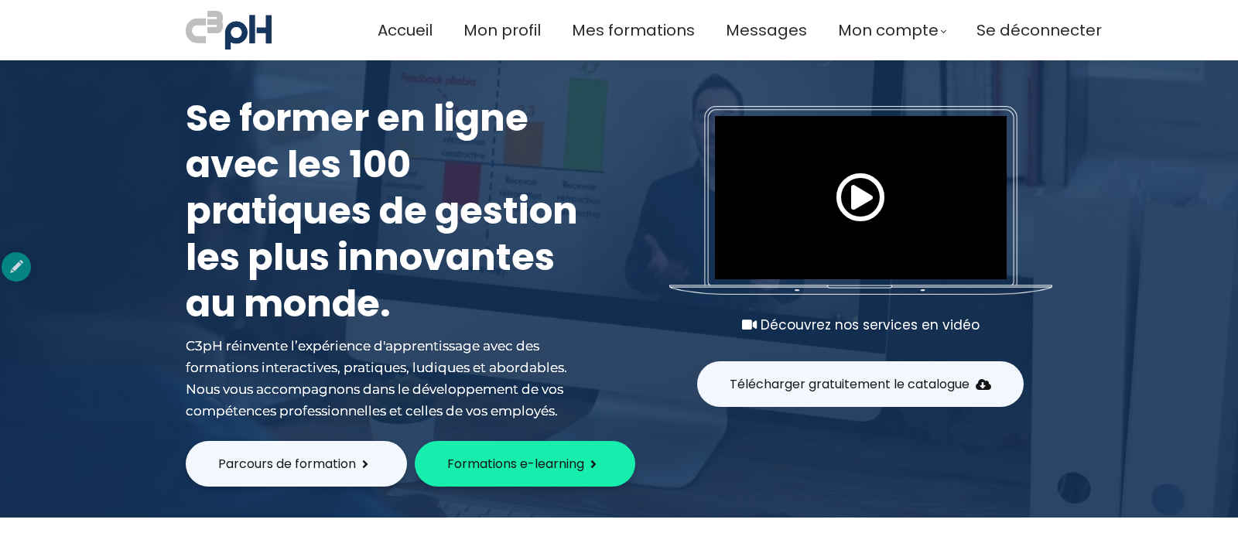  Describe the element at coordinates (524, 463) in the screenshot. I see `button: Formations e-learning` at that location.